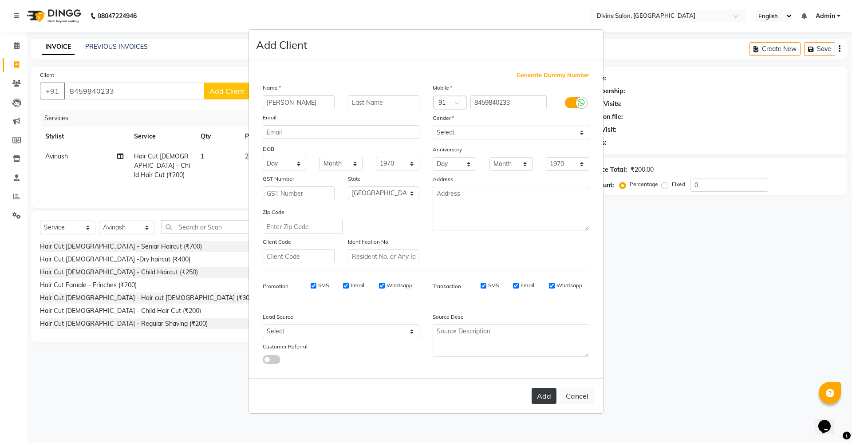  I want to click on label: Customer Referral, so click(285, 346).